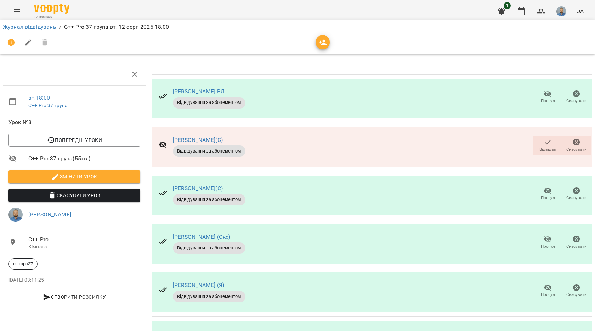 The width and height of the screenshot is (595, 331). Describe the element at coordinates (29, 27) in the screenshot. I see `a: Журнал відвідувань` at that location.